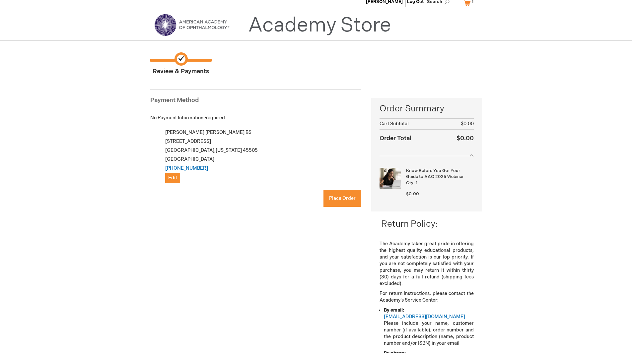  What do you see at coordinates (426, 264) in the screenshot?
I see `p: The Academy takes great pride in offering the highest quality educational products, and your sati...` at bounding box center [426, 264].